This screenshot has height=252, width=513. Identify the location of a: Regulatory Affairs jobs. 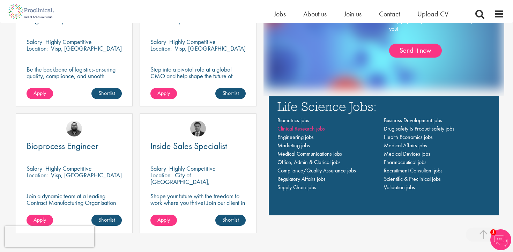
(301, 179).